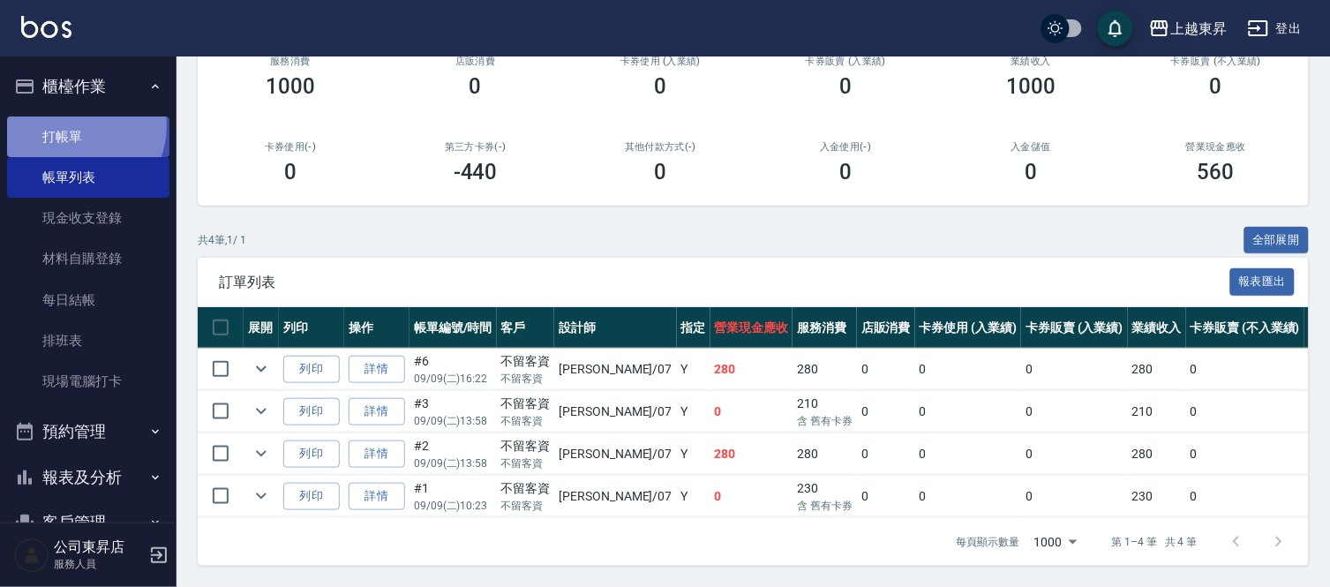 This screenshot has width=1330, height=587. What do you see at coordinates (312, 327) in the screenshot?
I see `th: 列印` at bounding box center [312, 327].